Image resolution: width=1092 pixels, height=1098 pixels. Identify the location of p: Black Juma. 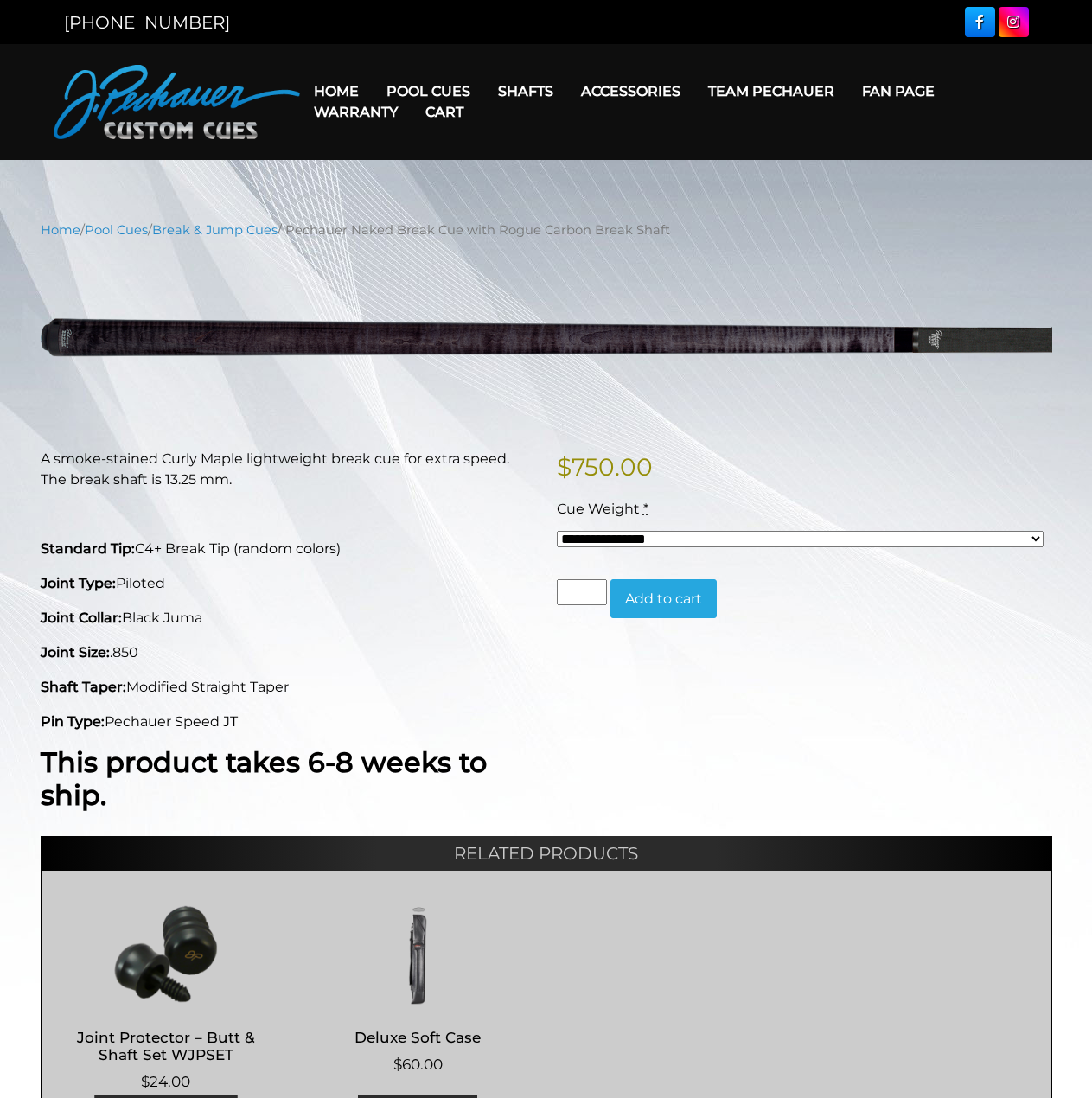
(288, 619).